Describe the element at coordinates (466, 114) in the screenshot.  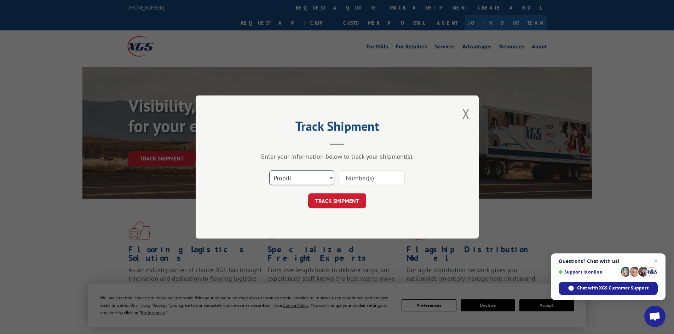
I see `button: Close modal` at that location.